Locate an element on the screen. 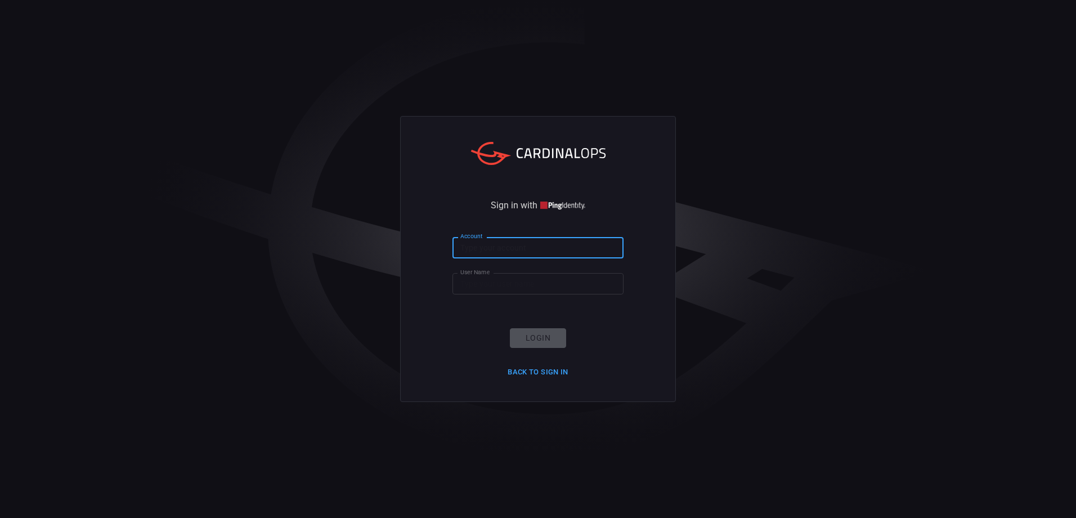 This screenshot has width=1076, height=518. button: Back to Sign in is located at coordinates (538, 372).